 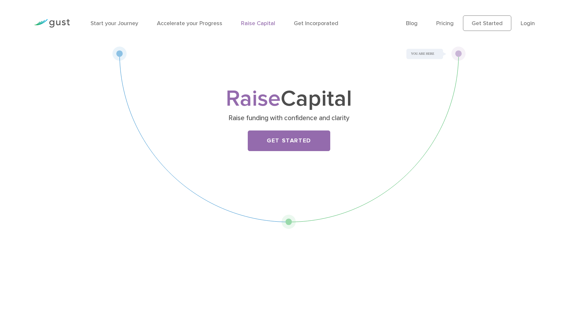 What do you see at coordinates (411, 23) in the screenshot?
I see `a: Blog` at bounding box center [411, 23].